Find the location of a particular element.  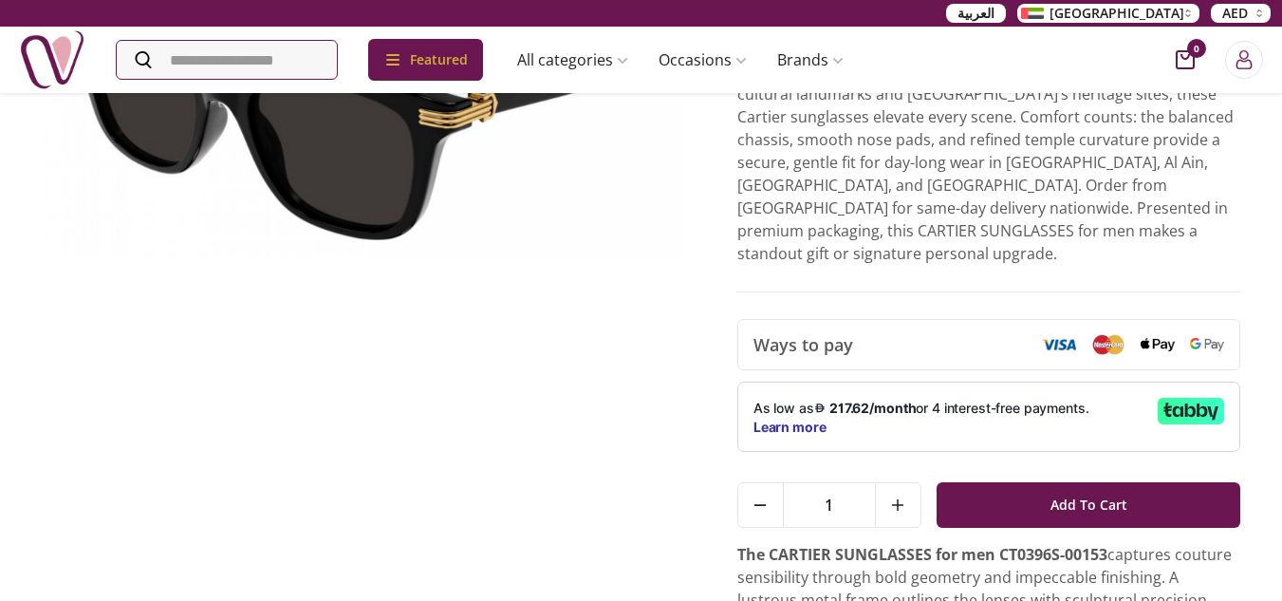

a: Brands is located at coordinates (810, 60).